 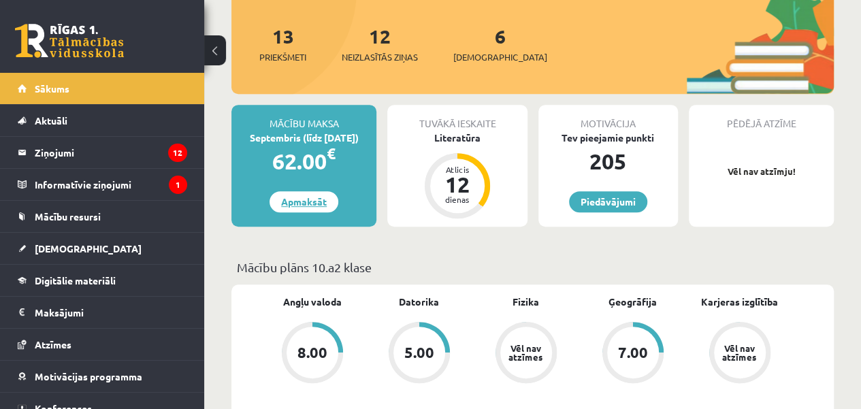 What do you see at coordinates (88, 376) in the screenshot?
I see `span: Motivācijas programma` at bounding box center [88, 376].